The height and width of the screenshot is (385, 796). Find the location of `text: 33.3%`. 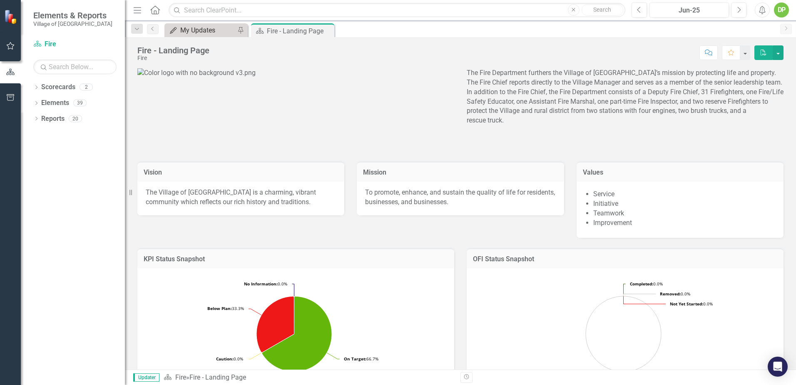

text: 33.3% is located at coordinates (226, 308).